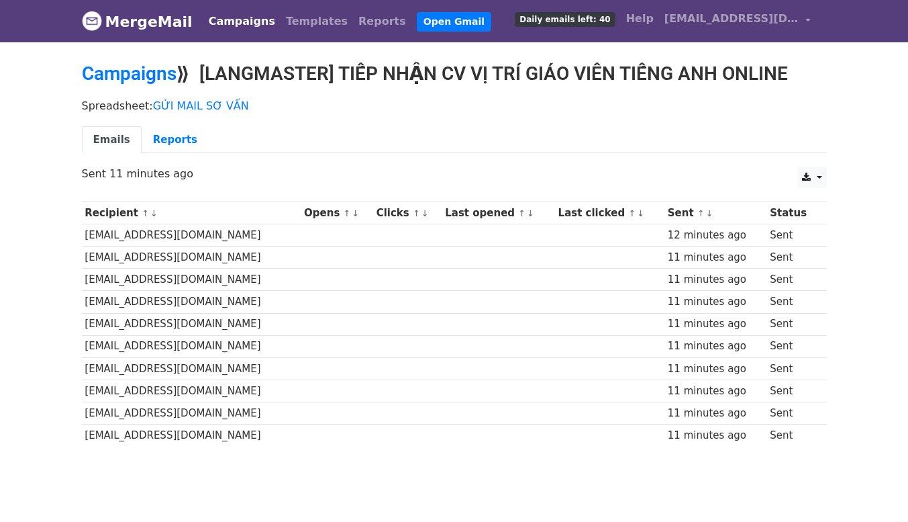 Image resolution: width=908 pixels, height=522 pixels. I want to click on a: GỬI MAIL SƠ VẤN, so click(201, 105).